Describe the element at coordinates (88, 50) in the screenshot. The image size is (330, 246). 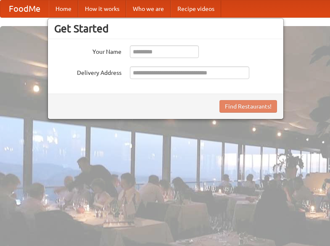
I see `label: Your Name` at that location.